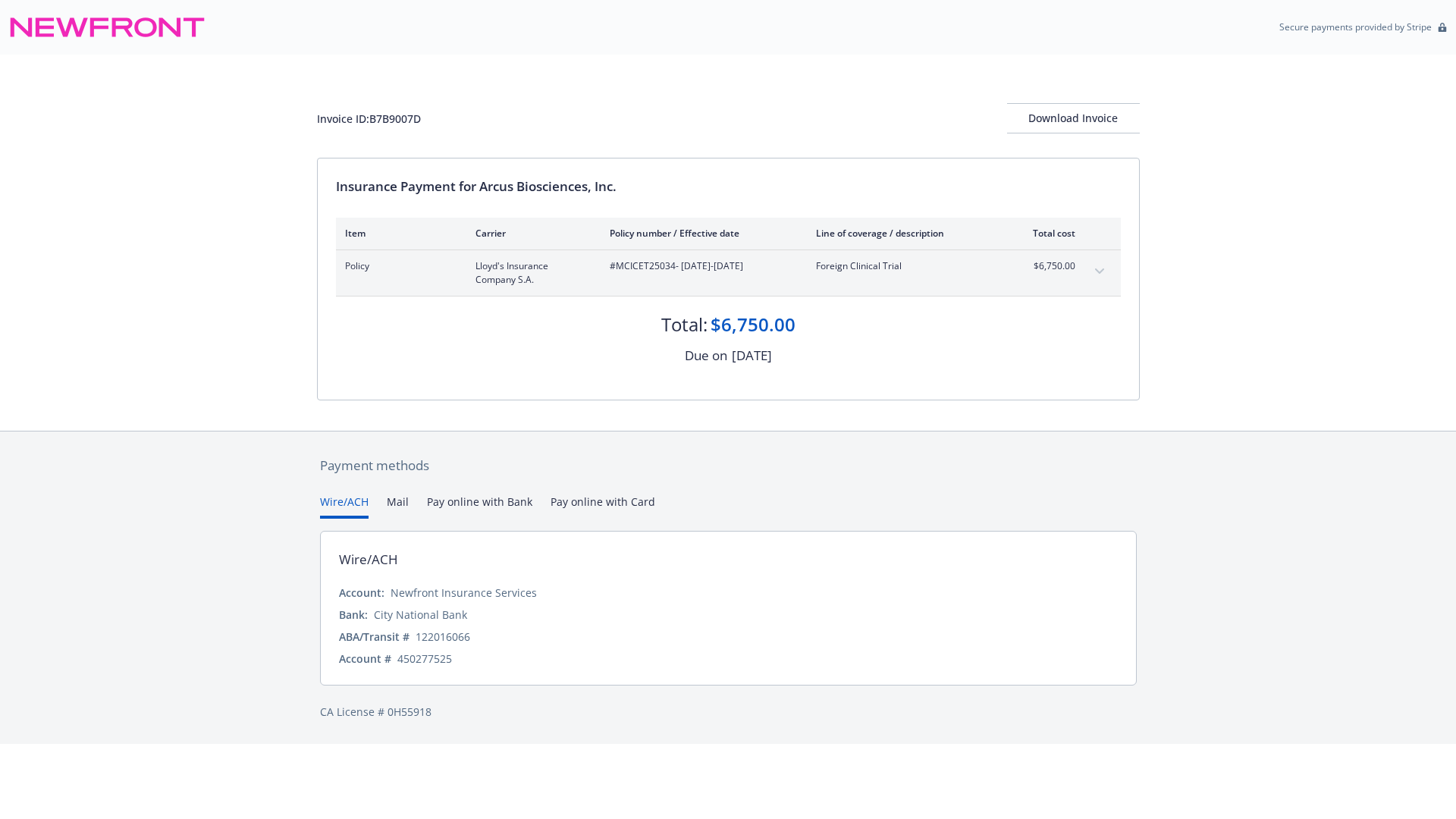 The height and width of the screenshot is (819, 1456). What do you see at coordinates (425, 658) in the screenshot?
I see `div: 450277525` at bounding box center [425, 658].